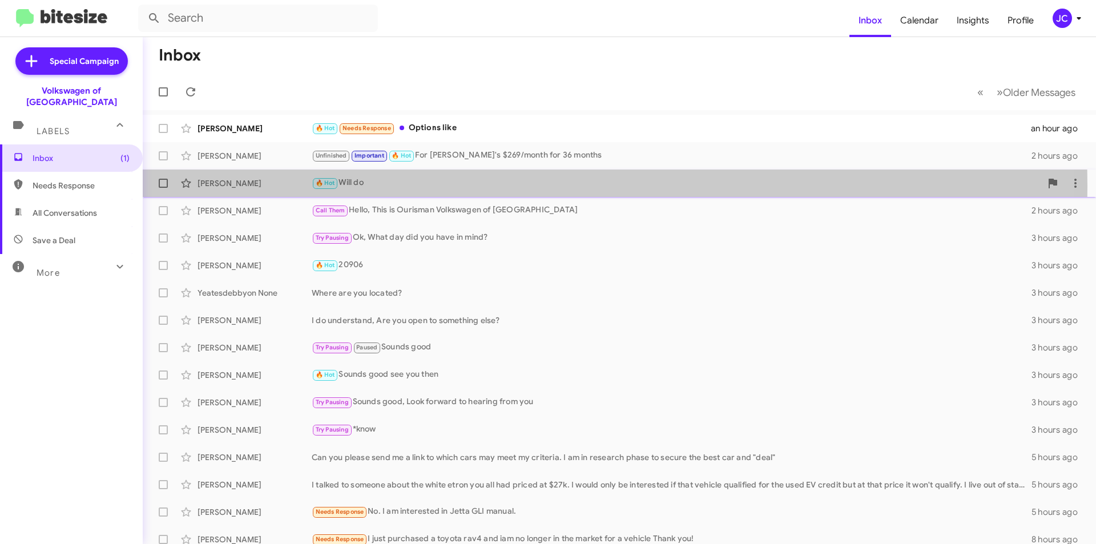  What do you see at coordinates (1063, 18) in the screenshot?
I see `div: JC` at bounding box center [1063, 18].